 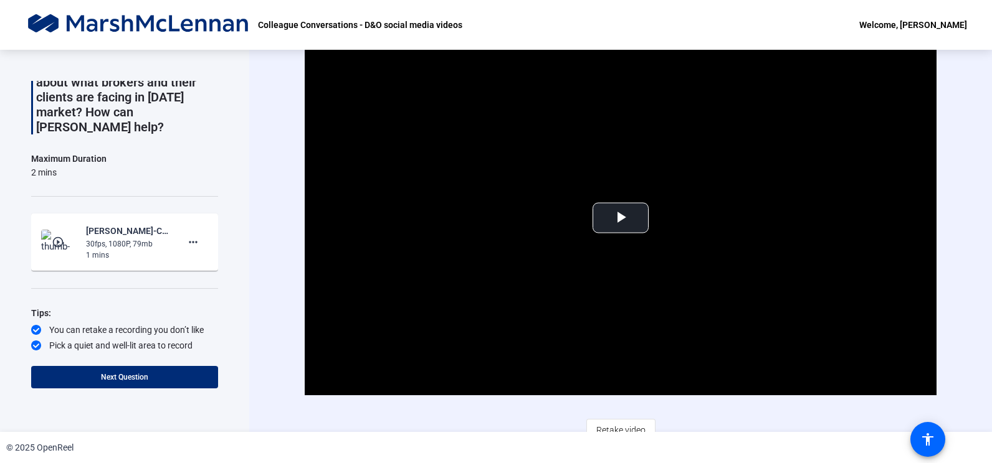 What do you see at coordinates (620, 430) in the screenshot?
I see `button: Retake video` at bounding box center [620, 430].